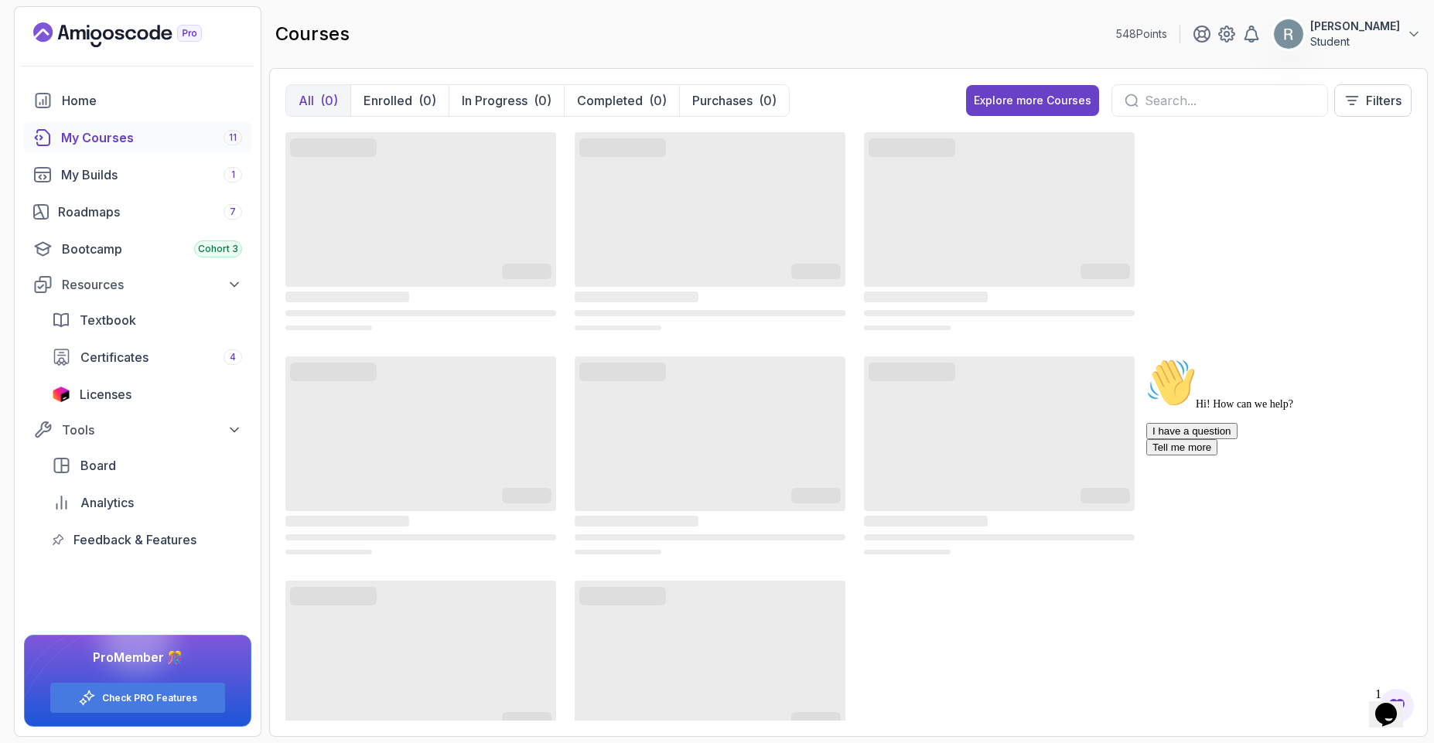 Image resolution: width=1434 pixels, height=743 pixels. Describe the element at coordinates (233, 357) in the screenshot. I see `span: 4` at that location.